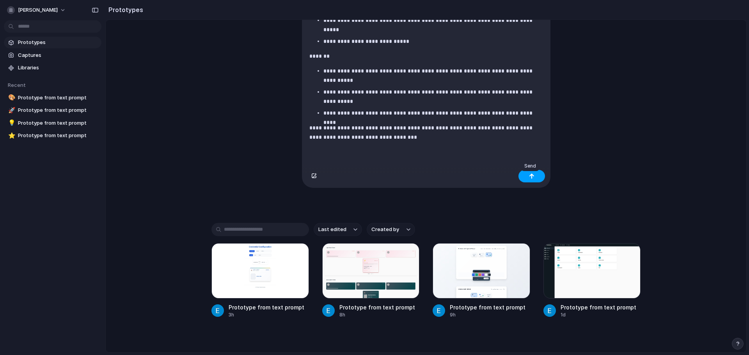 The height and width of the screenshot is (355, 749). I want to click on a: Libraries, so click(53, 68).